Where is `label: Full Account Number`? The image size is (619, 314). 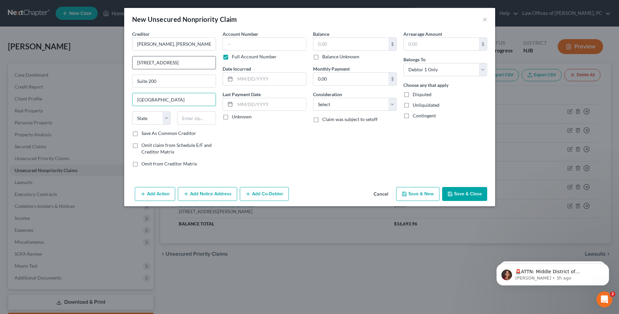 label: Full Account Number is located at coordinates (254, 57).